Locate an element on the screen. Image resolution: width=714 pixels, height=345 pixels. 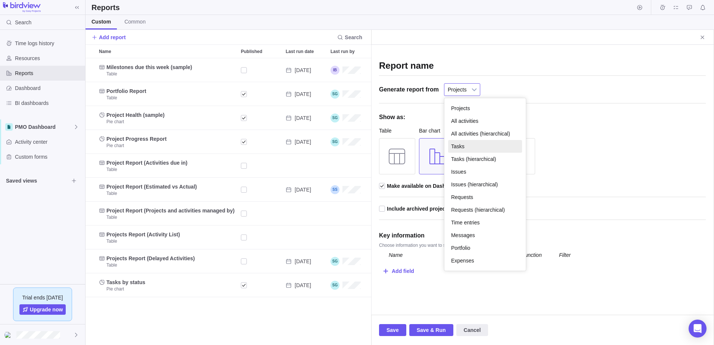
span: Activity center is located at coordinates (49, 142).